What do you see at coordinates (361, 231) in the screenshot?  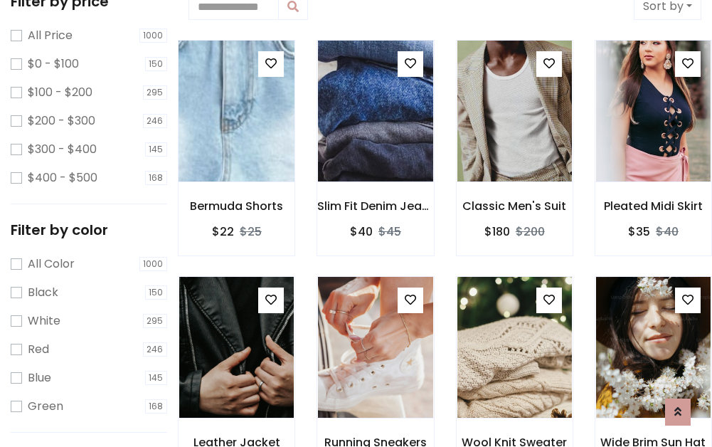 I see `h6: $40` at bounding box center [361, 231].